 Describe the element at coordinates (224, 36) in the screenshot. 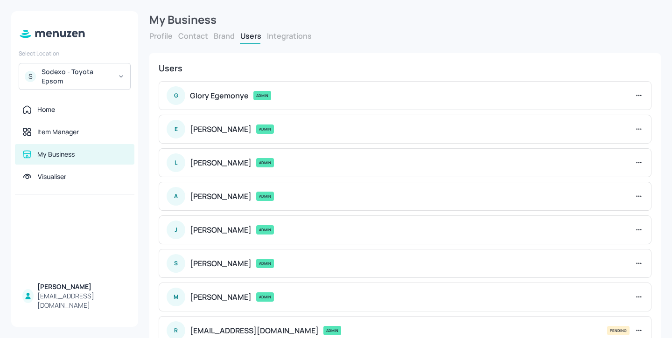

I see `button: Brand` at that location.